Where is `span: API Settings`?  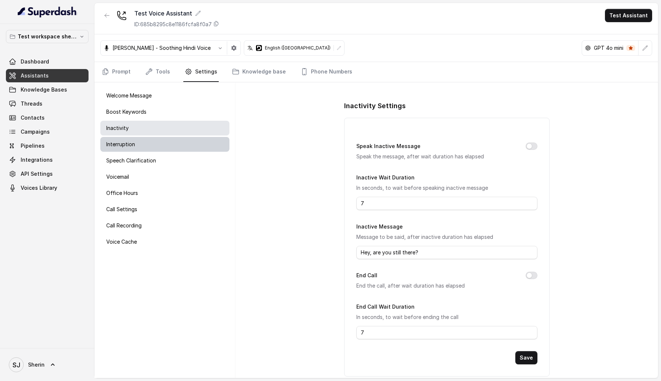
span: API Settings is located at coordinates (37, 174).